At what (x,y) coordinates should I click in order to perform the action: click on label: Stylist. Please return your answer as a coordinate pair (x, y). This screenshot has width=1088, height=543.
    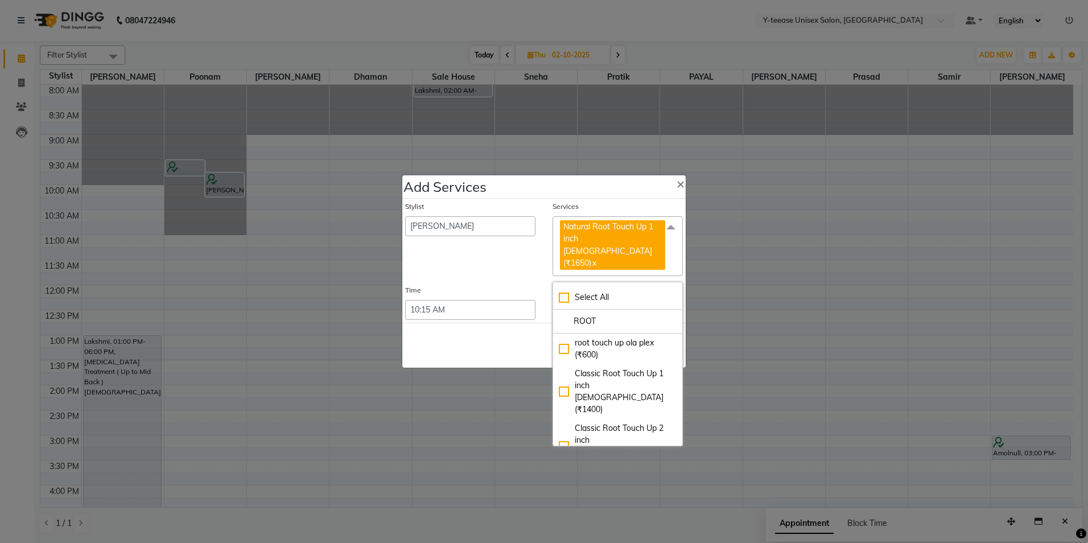
    Looking at the image, I should click on (414, 206).